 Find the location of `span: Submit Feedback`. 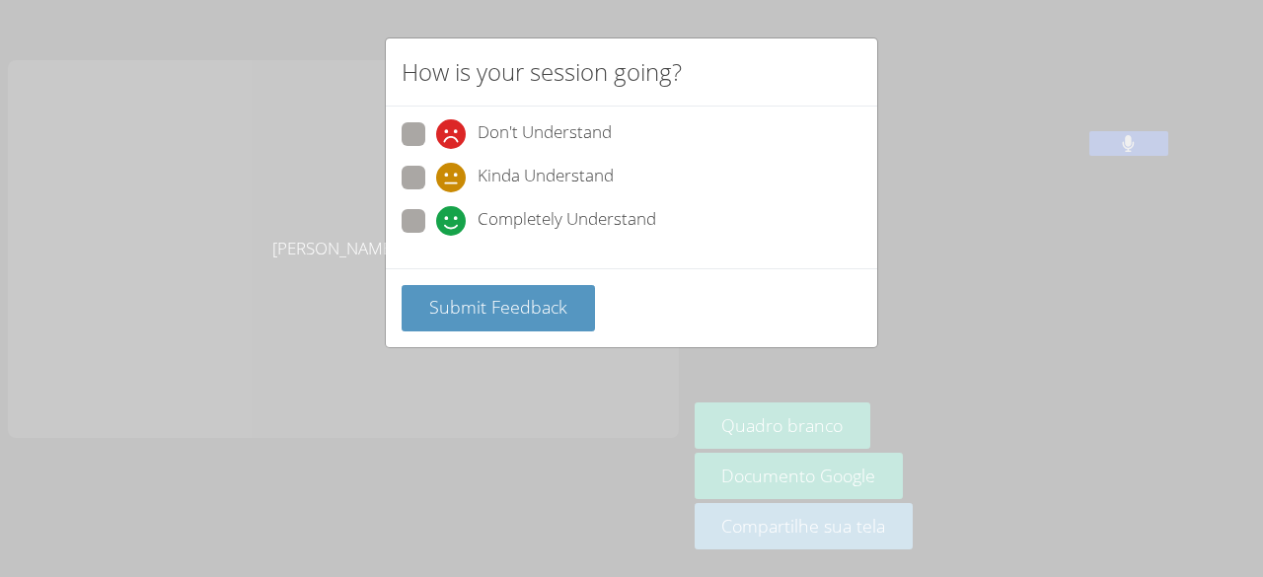

span: Submit Feedback is located at coordinates (498, 307).